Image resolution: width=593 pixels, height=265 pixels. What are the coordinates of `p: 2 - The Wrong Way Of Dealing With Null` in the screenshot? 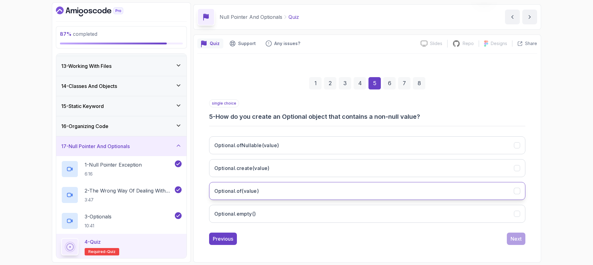 It's located at (129, 191).